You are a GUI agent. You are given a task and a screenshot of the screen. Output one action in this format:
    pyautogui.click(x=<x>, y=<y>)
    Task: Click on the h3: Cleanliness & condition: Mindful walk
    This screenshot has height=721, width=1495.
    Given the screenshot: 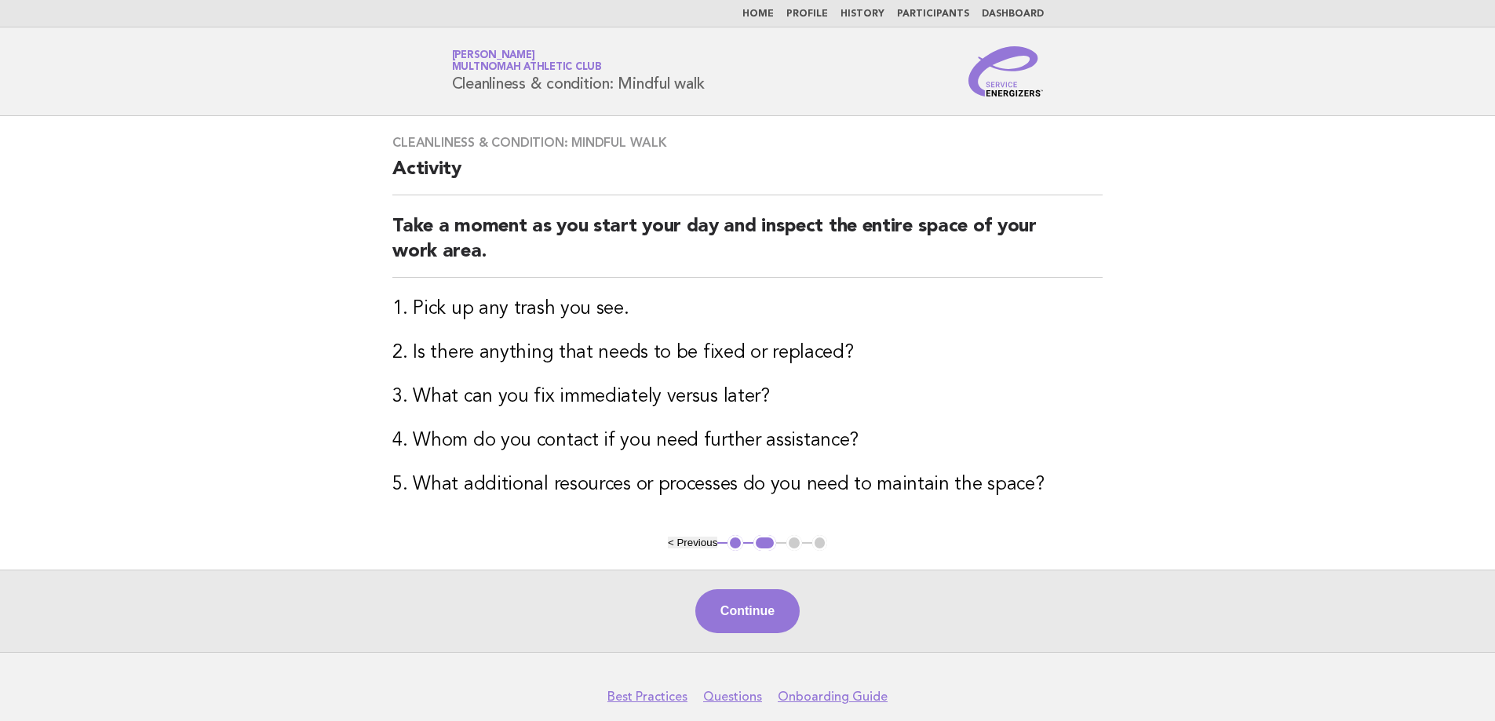 What is the action you would take?
    pyautogui.click(x=747, y=143)
    